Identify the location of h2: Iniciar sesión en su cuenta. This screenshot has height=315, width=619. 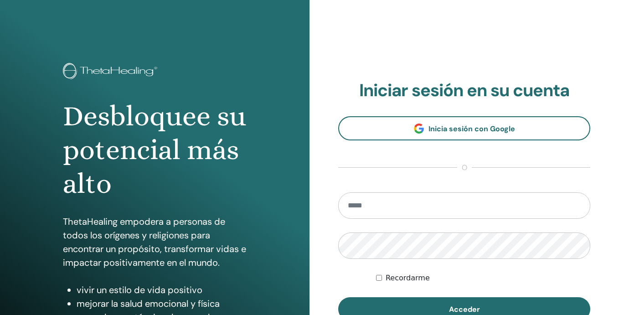
(464, 91).